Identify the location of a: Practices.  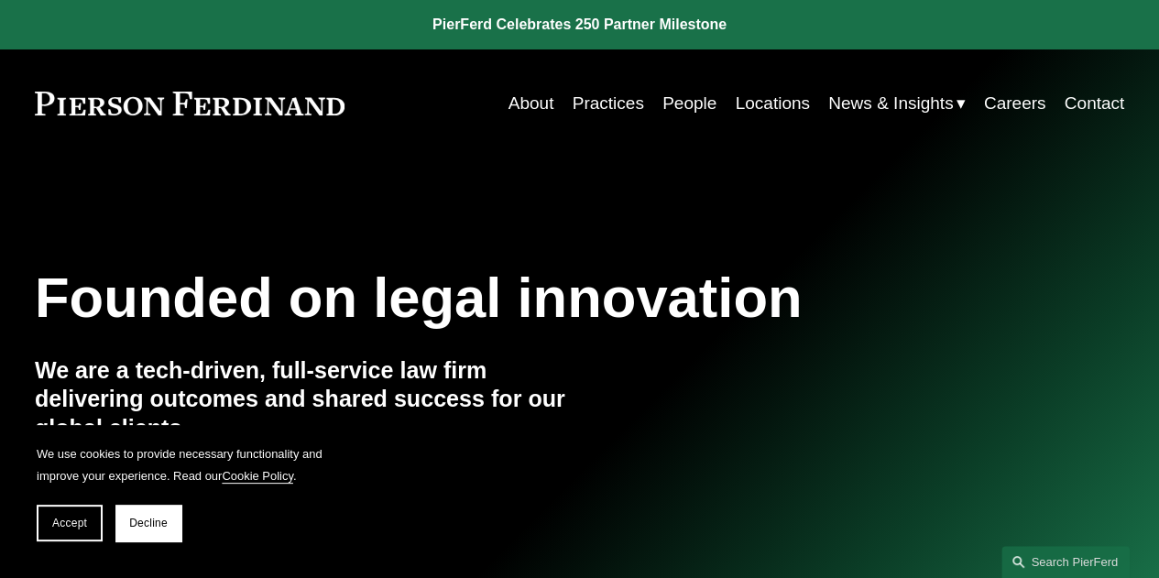
(609, 104).